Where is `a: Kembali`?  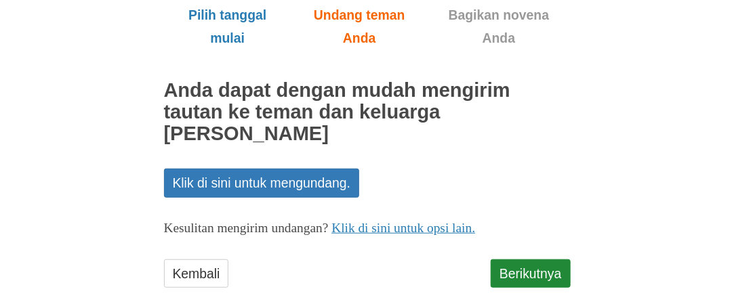 a: Kembali is located at coordinates (197, 274).